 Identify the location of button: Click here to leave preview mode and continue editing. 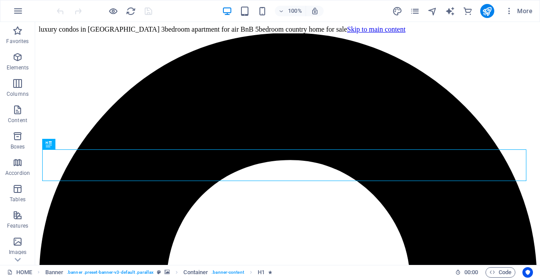
(113, 11).